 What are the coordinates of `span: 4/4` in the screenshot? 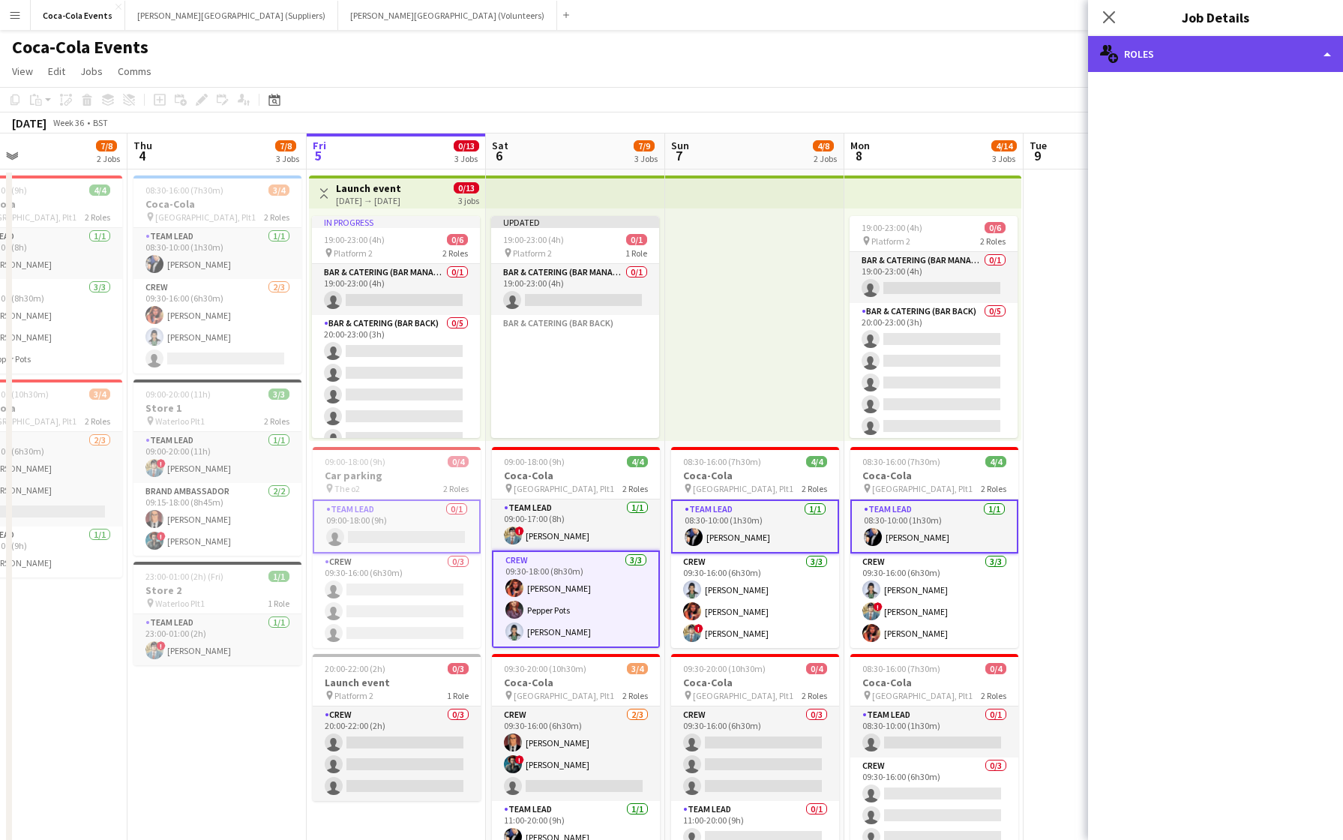 It's located at (100, 190).